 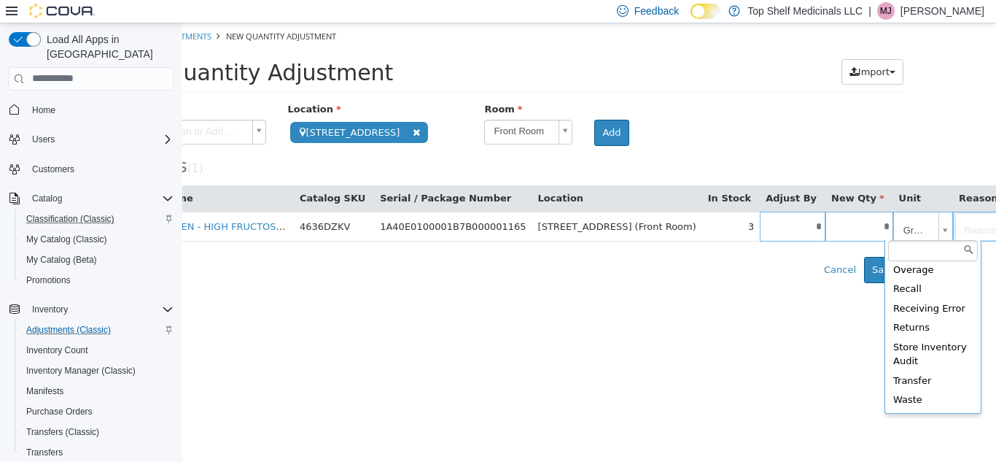 I want to click on a: Transfers, so click(x=44, y=452).